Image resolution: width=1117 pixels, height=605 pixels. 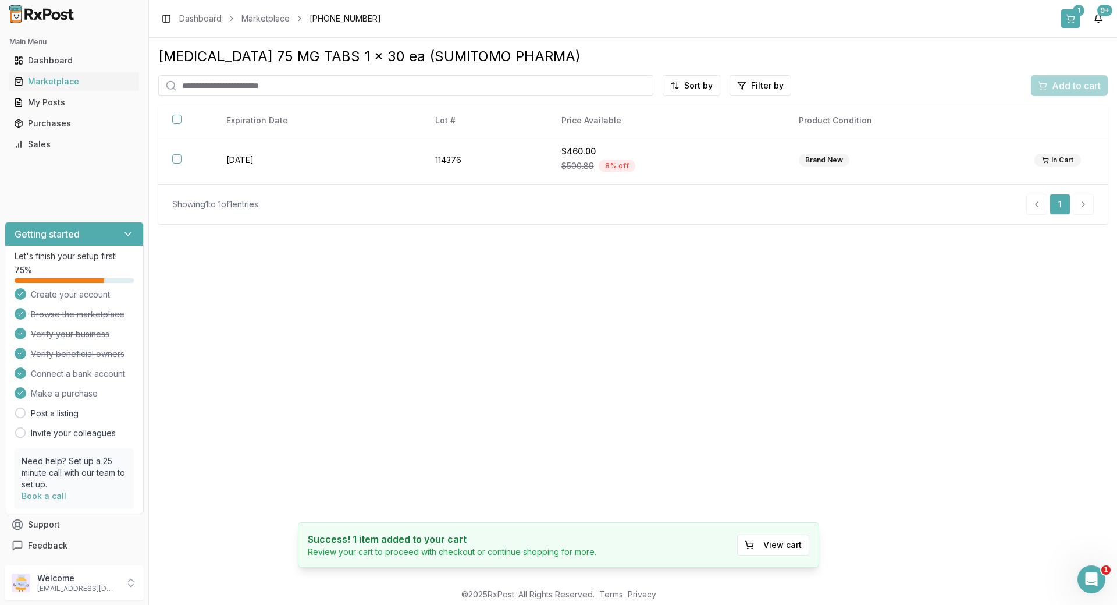 I want to click on p: Welcome, so click(x=77, y=578).